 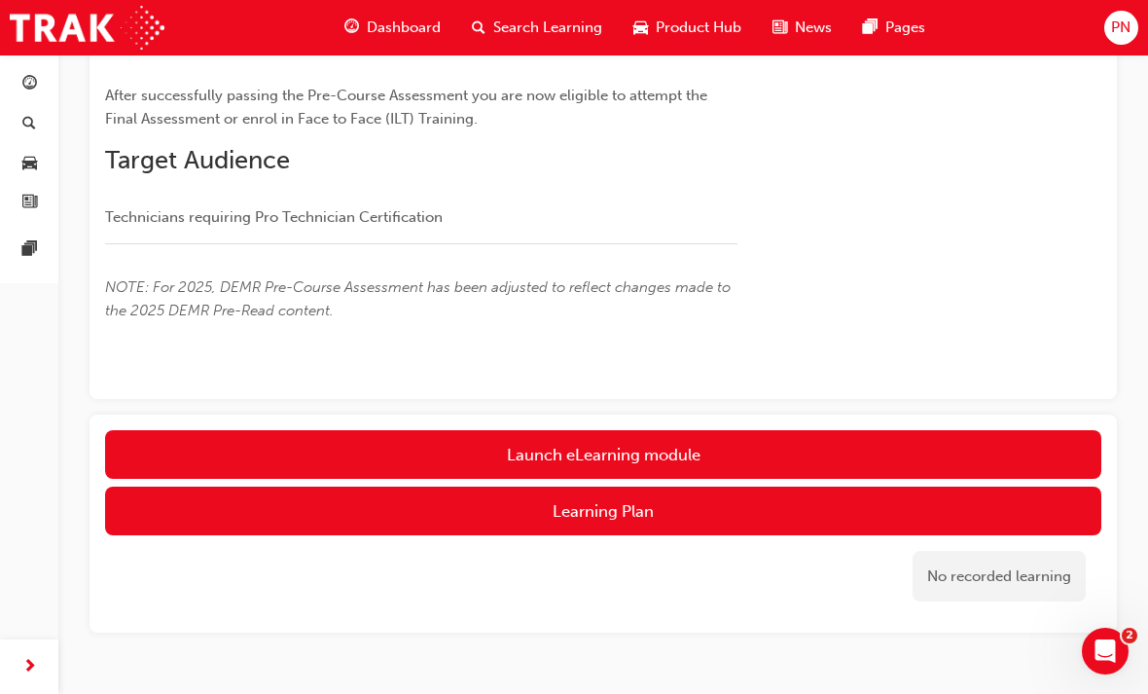 I want to click on span: PN, so click(x=1120, y=27).